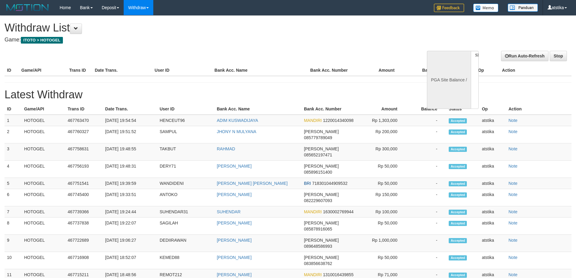 Image resolution: width=576 pixels, height=278 pixels. Describe the element at coordinates (13, 198) in the screenshot. I see `td: 6` at that location.